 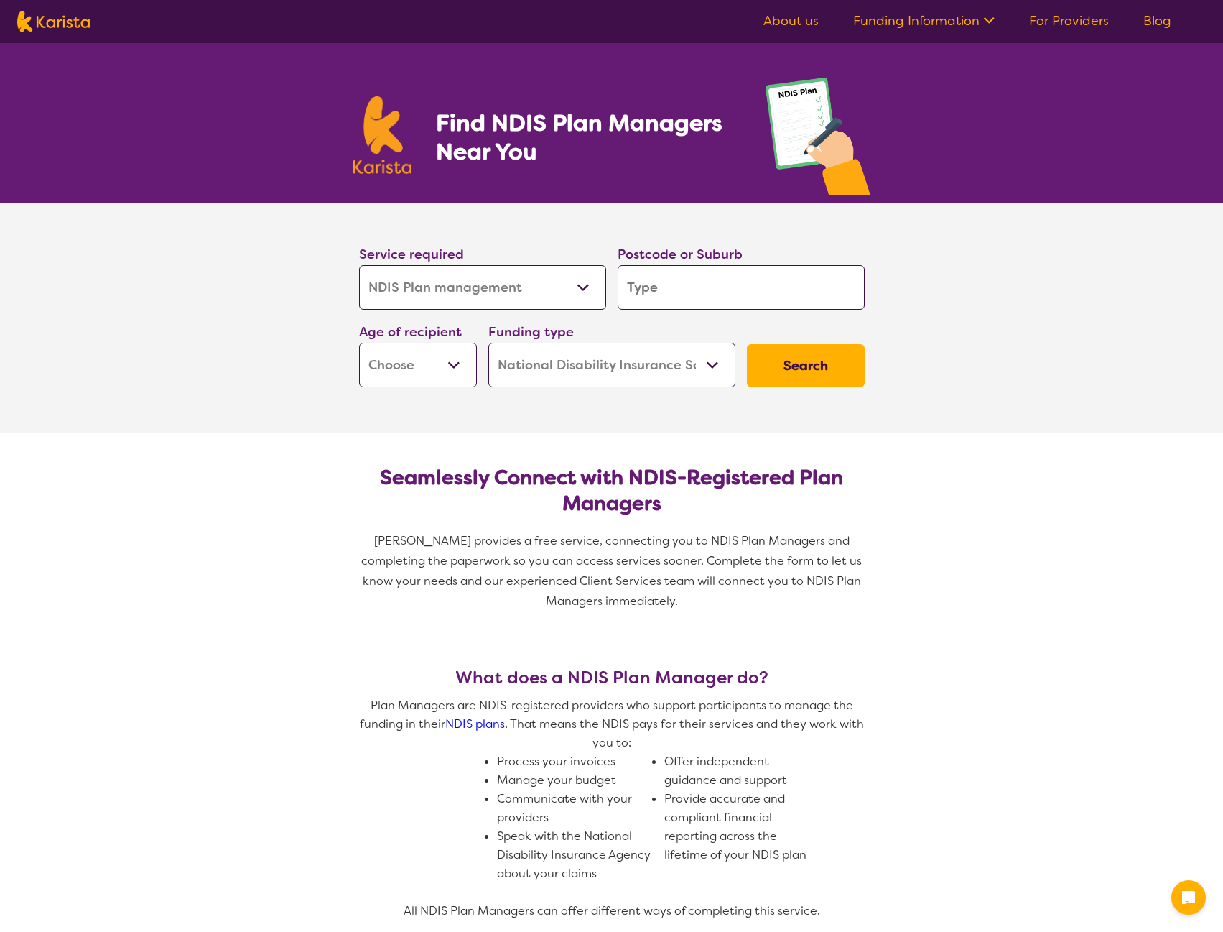 What do you see at coordinates (742, 771) in the screenshot?
I see `li: Offer independent guidance and support` at bounding box center [742, 771].